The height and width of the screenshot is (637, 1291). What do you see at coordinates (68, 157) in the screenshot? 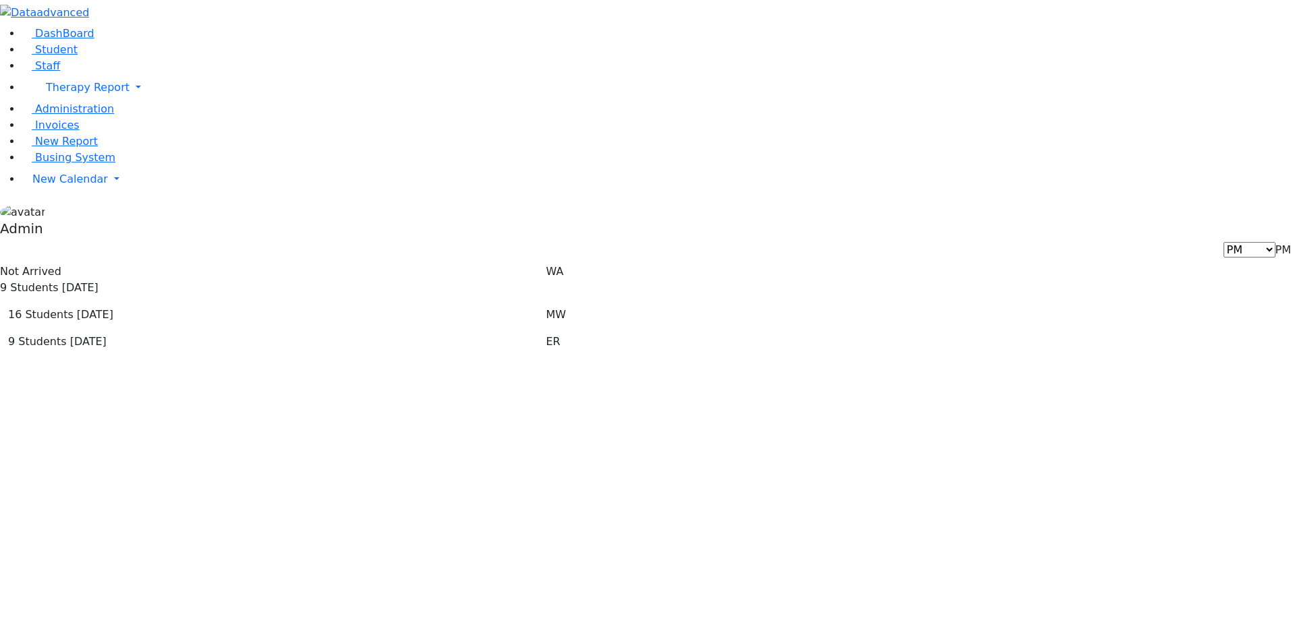
I see `a: Busing System` at bounding box center [68, 157].